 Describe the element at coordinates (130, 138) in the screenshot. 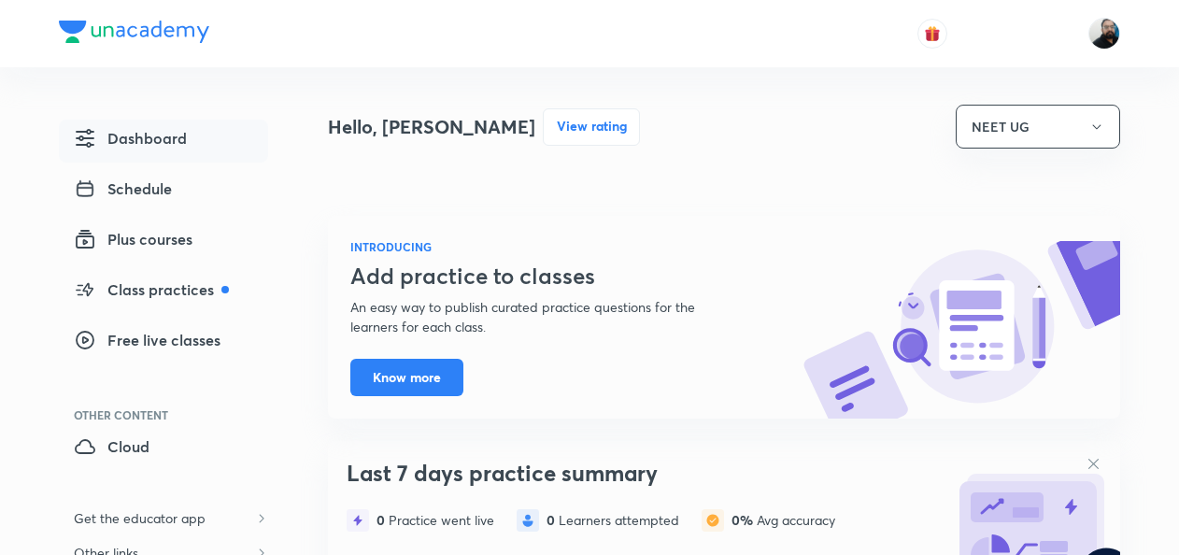

I see `span: Dashboard` at that location.